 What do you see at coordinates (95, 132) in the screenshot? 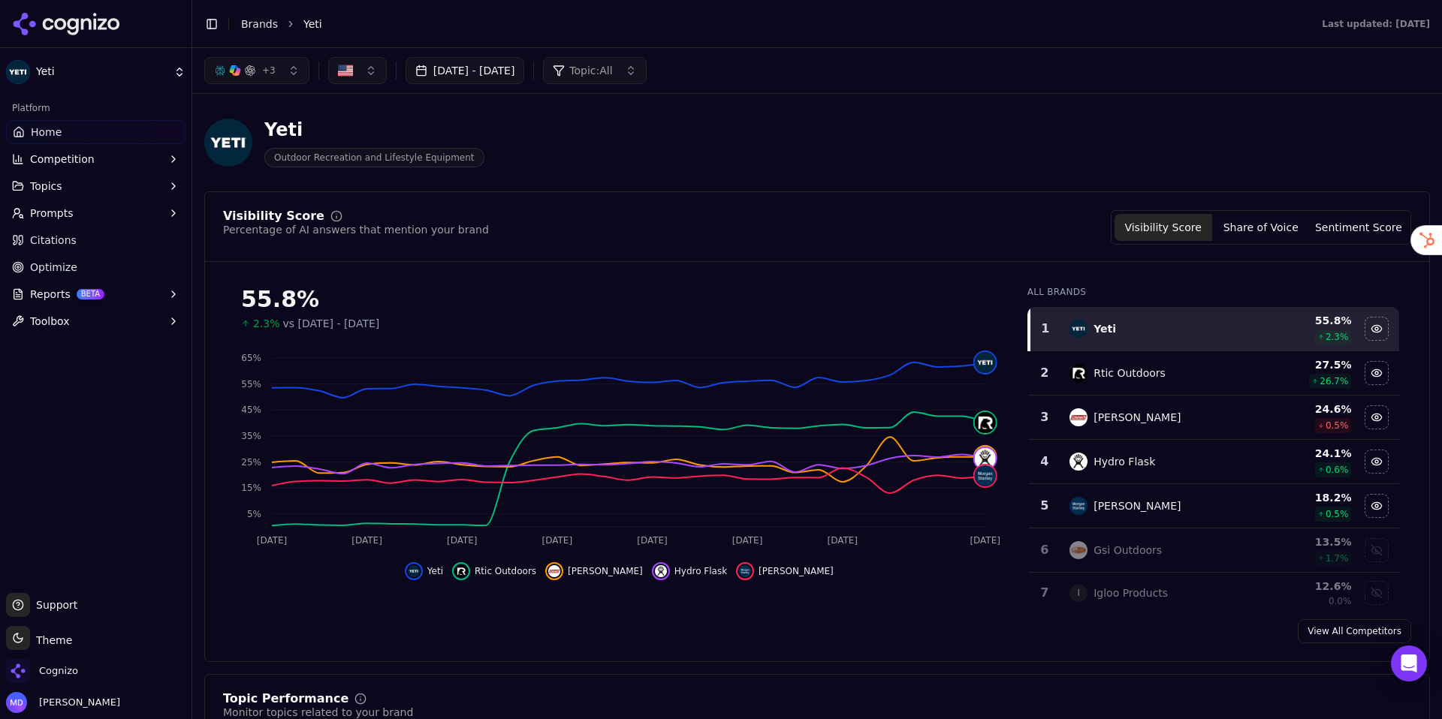
I see `a: Home` at bounding box center [95, 132].